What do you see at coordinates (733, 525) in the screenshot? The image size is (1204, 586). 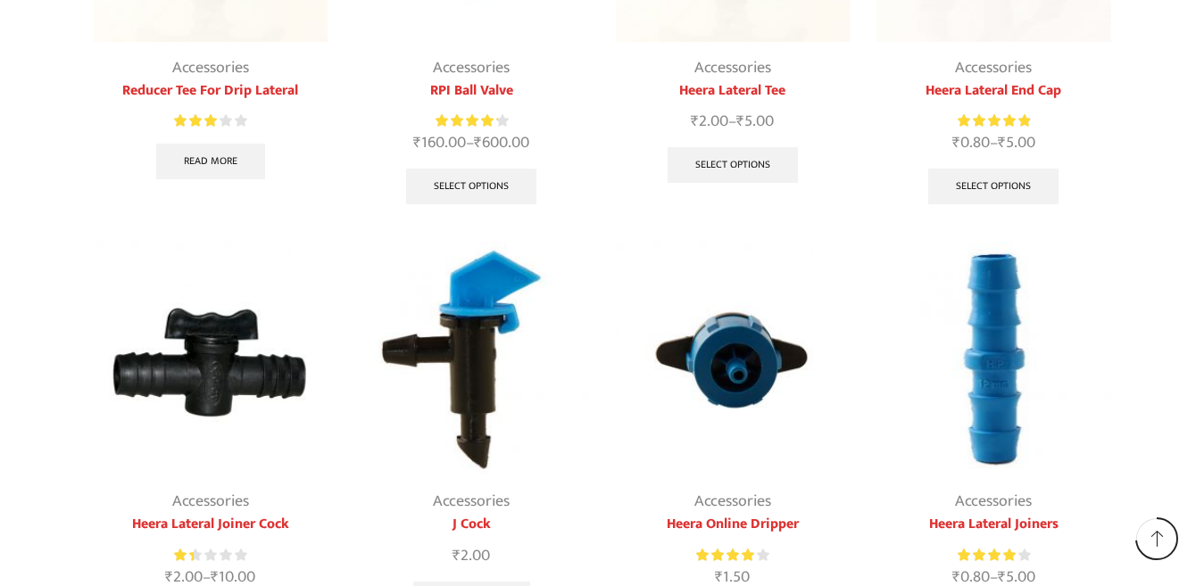 I see `a: Heera Online Dripper` at bounding box center [733, 525].